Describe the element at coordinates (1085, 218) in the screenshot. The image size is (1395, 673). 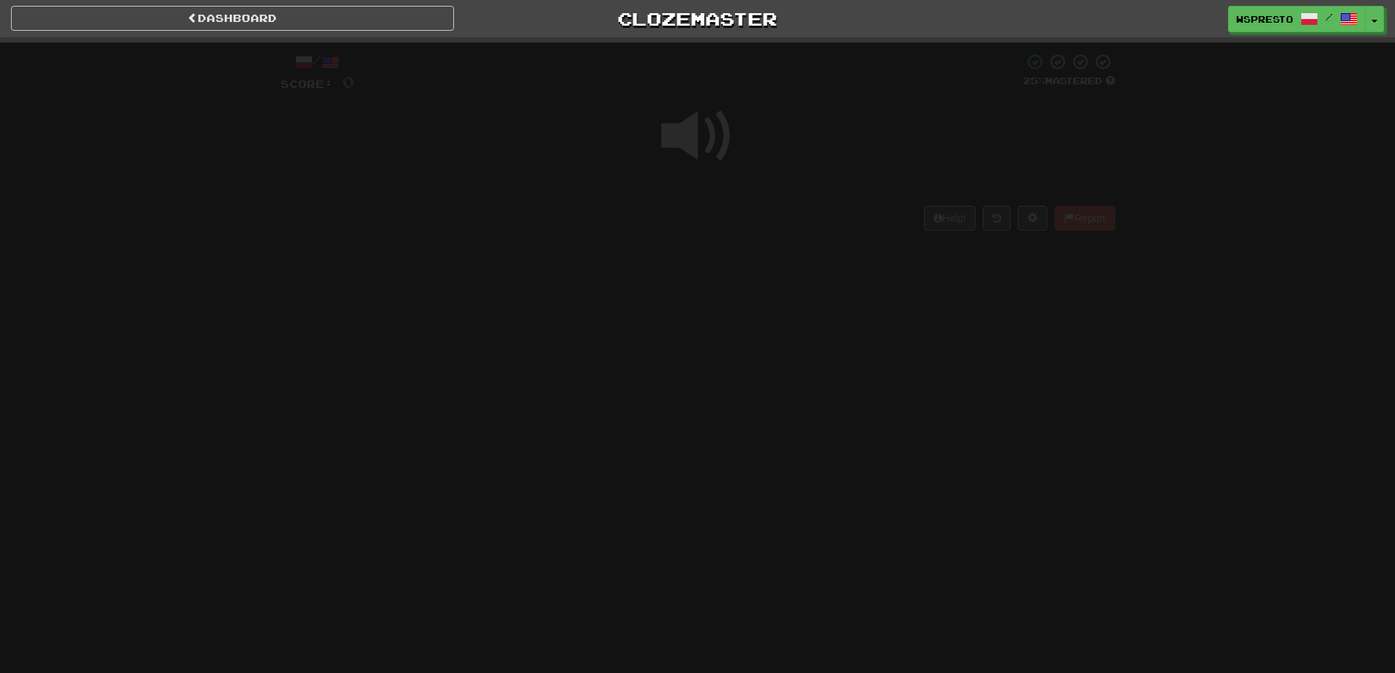
I see `button: Report` at that location.